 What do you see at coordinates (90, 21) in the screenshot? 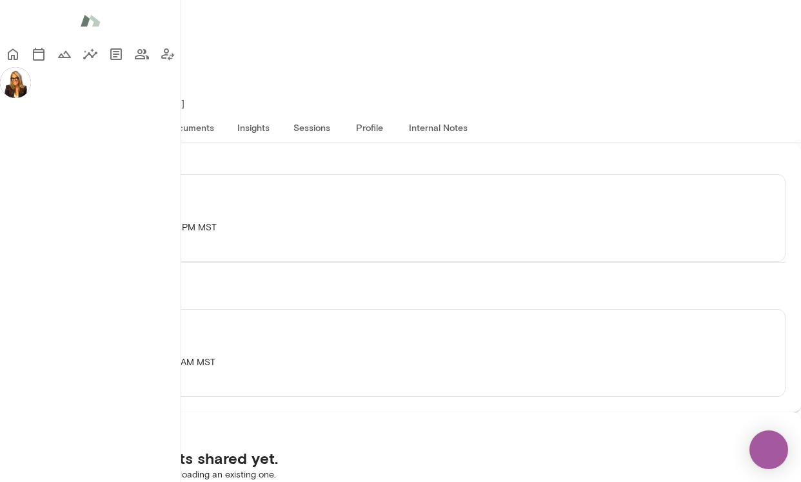
I see `img: Mento` at bounding box center [90, 21].